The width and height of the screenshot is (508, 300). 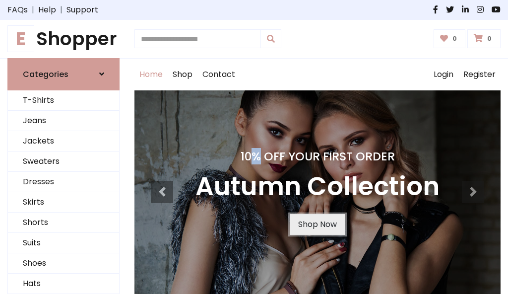 What do you see at coordinates (183, 74) in the screenshot?
I see `a: Shop` at bounding box center [183, 74].